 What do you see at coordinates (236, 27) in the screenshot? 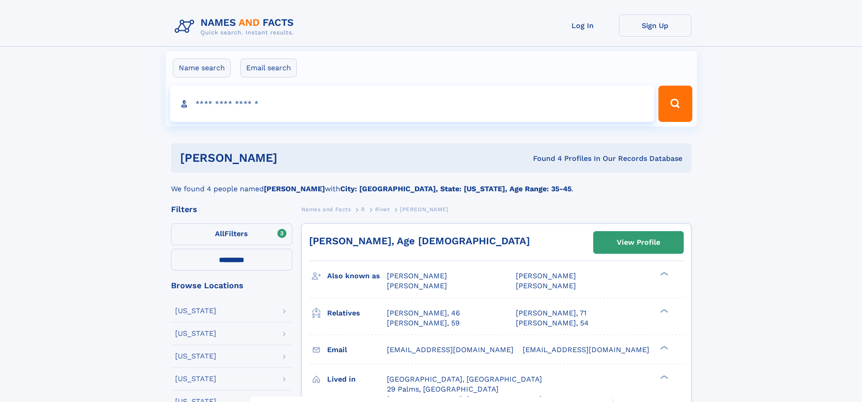
I see `img: Logo Names and Facts` at bounding box center [236, 27].